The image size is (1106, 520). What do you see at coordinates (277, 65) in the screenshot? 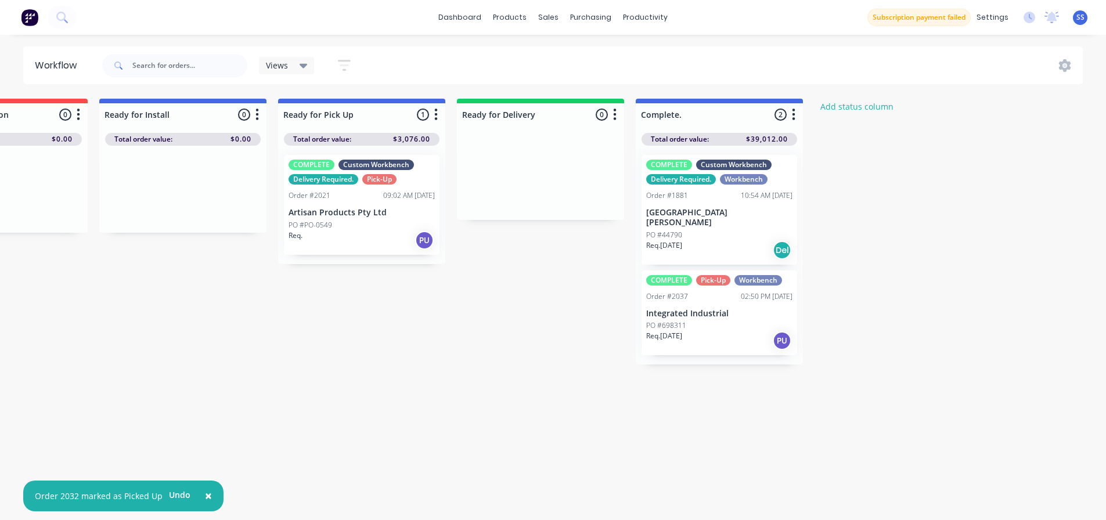
I see `span: Views` at bounding box center [277, 65].